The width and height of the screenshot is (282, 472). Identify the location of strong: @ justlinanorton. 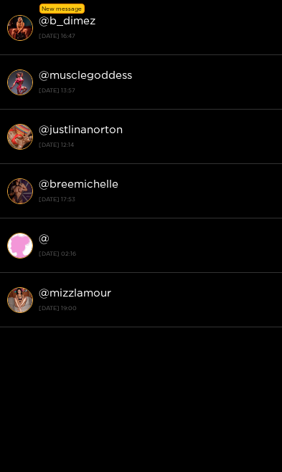
(80, 129).